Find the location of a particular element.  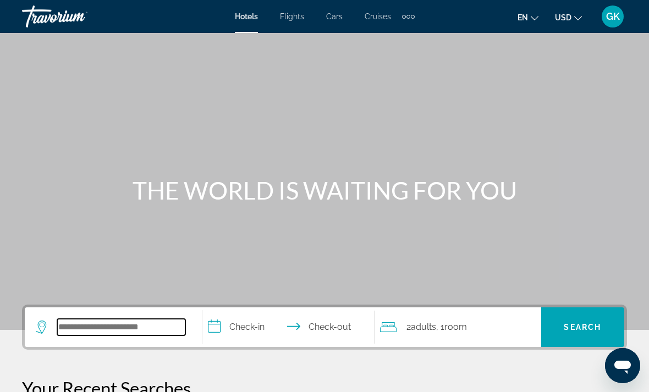

span: Search is located at coordinates (582, 327).